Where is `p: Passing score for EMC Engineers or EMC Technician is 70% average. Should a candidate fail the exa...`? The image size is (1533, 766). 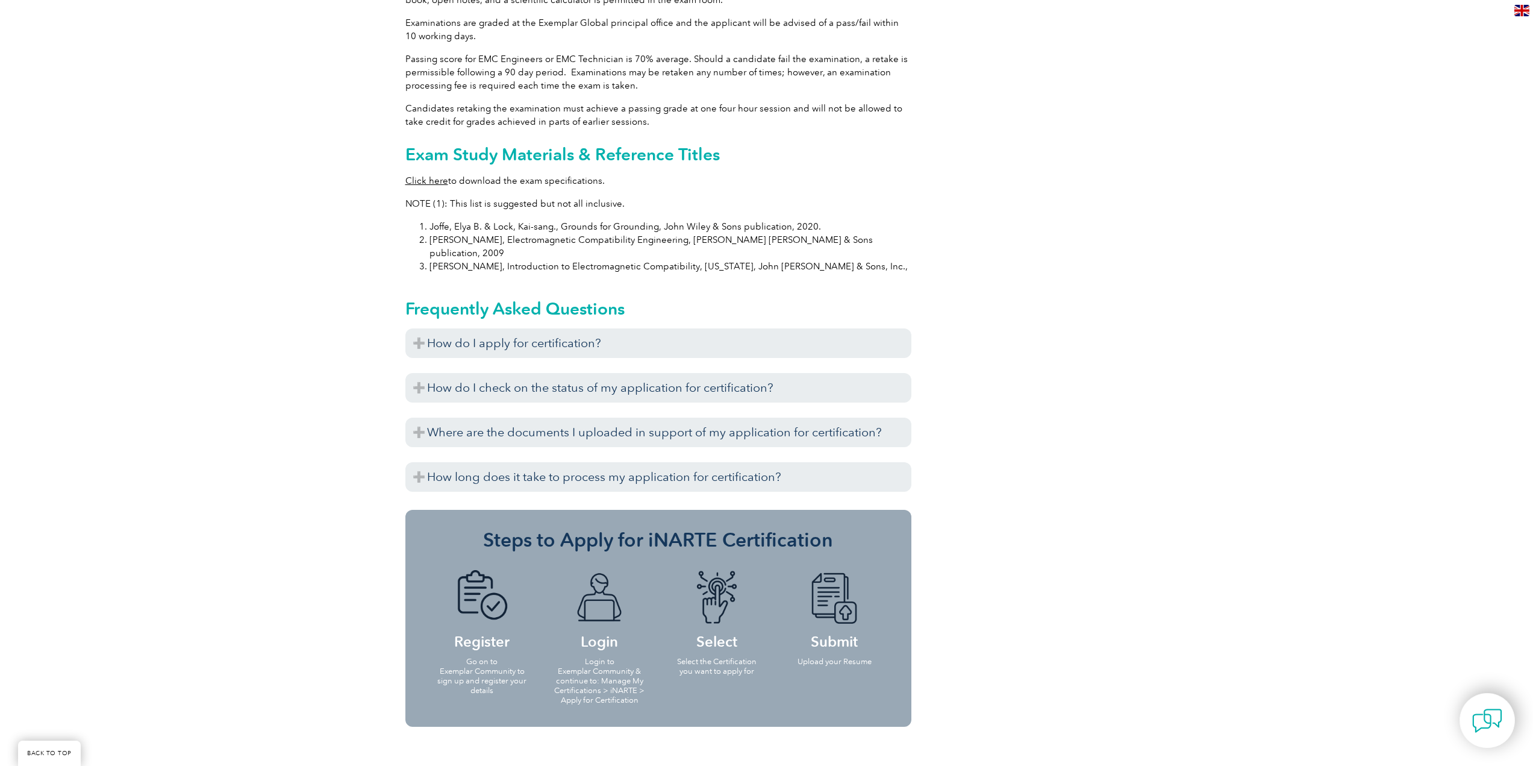
p: Passing score for EMC Engineers or EMC Technician is 70% average. Should a candidate fail the exa... is located at coordinates (658, 72).